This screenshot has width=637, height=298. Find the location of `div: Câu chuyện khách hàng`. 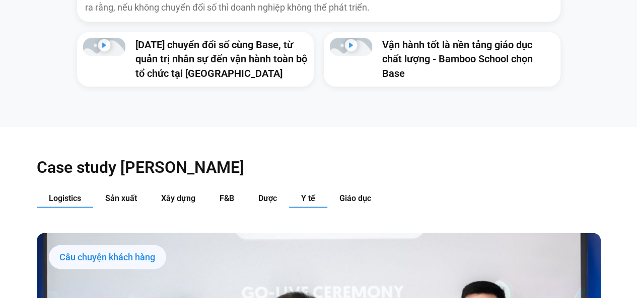

div: Câu chuyện khách hàng is located at coordinates (107, 257).